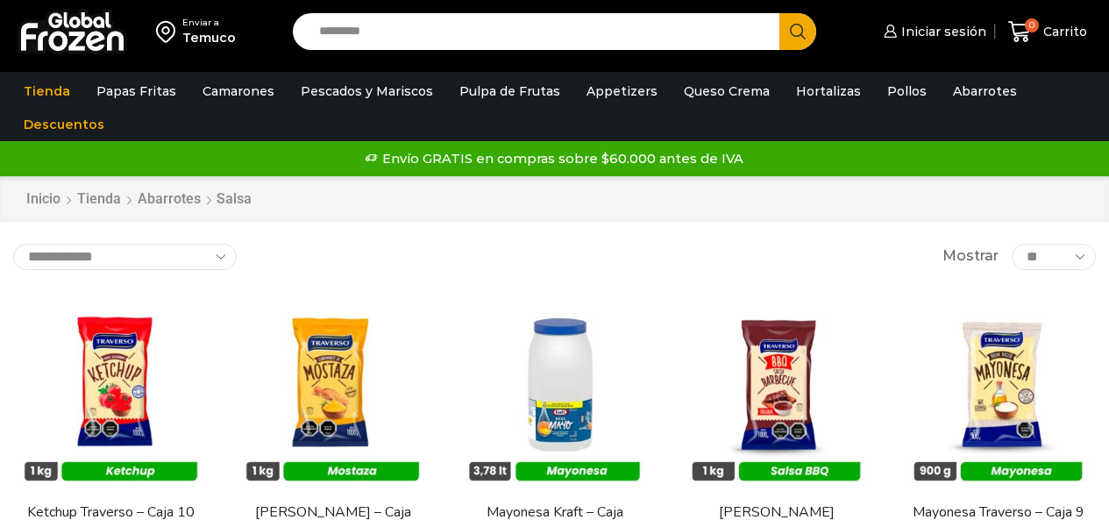 This screenshot has height=520, width=1109. I want to click on a: Descuentos, so click(64, 124).